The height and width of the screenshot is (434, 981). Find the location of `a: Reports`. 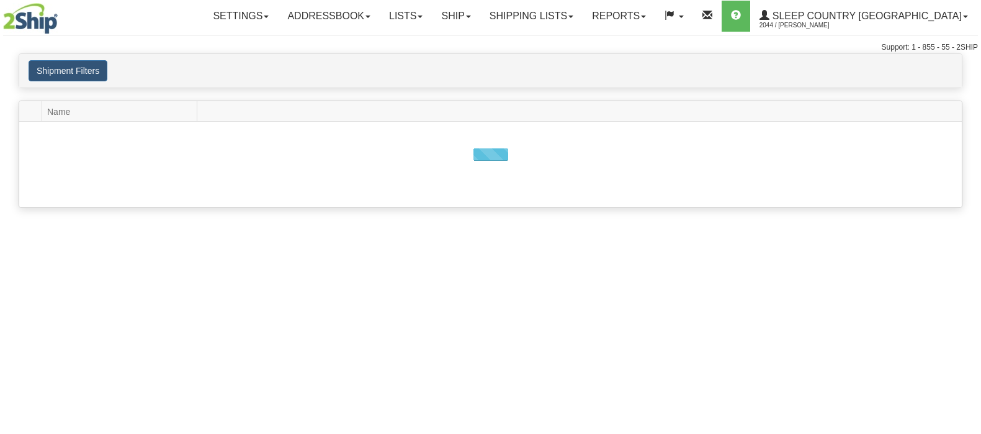

a: Reports is located at coordinates (618, 16).